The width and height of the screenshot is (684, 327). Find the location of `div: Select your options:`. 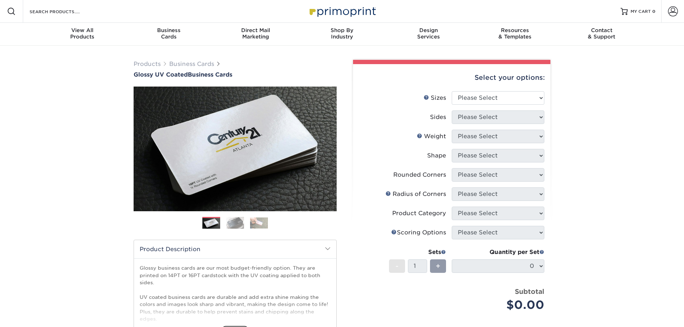

div: Select your options: is located at coordinates (452, 78).